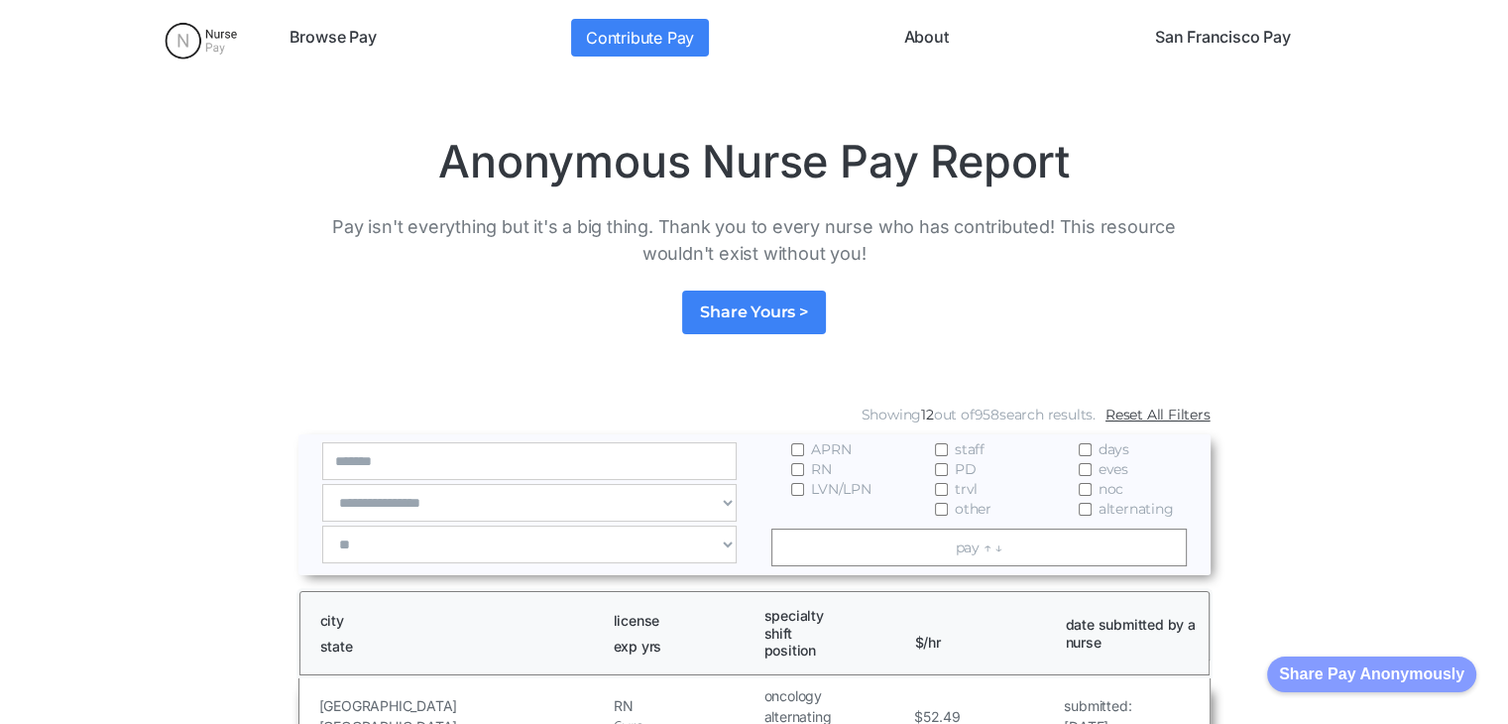 This screenshot has width=1508, height=724. I want to click on span: 12, so click(927, 414).